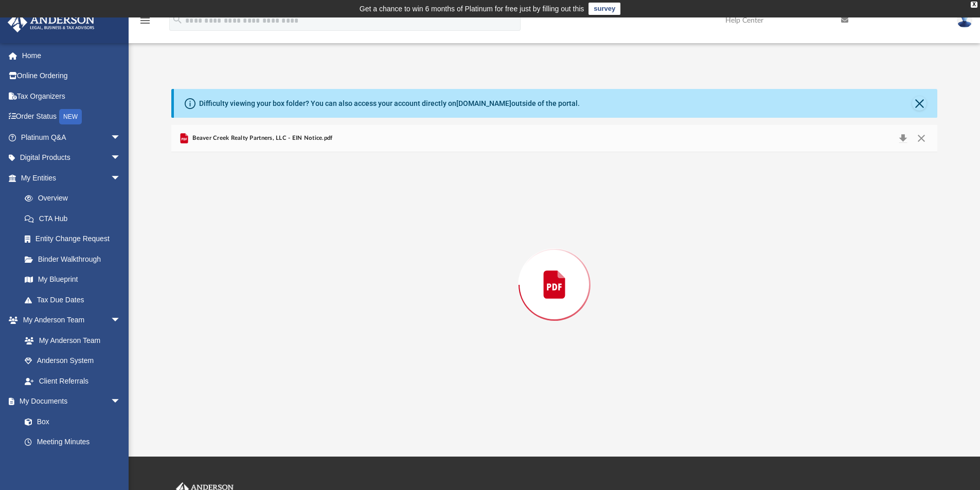  I want to click on a: Client Referrals, so click(73, 381).